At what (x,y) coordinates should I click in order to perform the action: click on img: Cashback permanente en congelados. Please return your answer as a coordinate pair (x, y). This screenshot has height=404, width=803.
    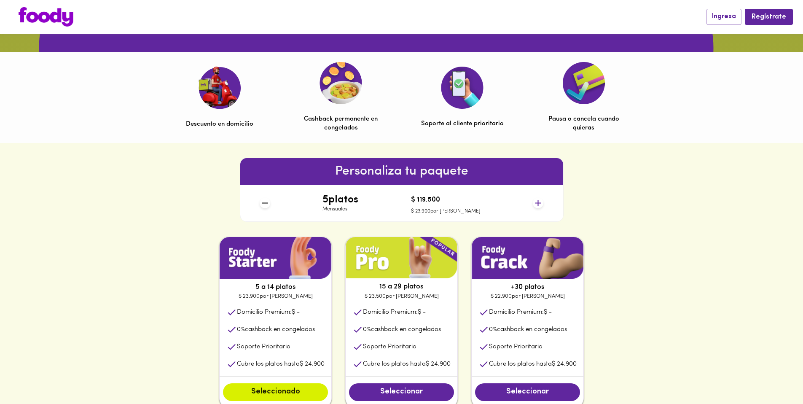
    Looking at the image, I should click on (340, 83).